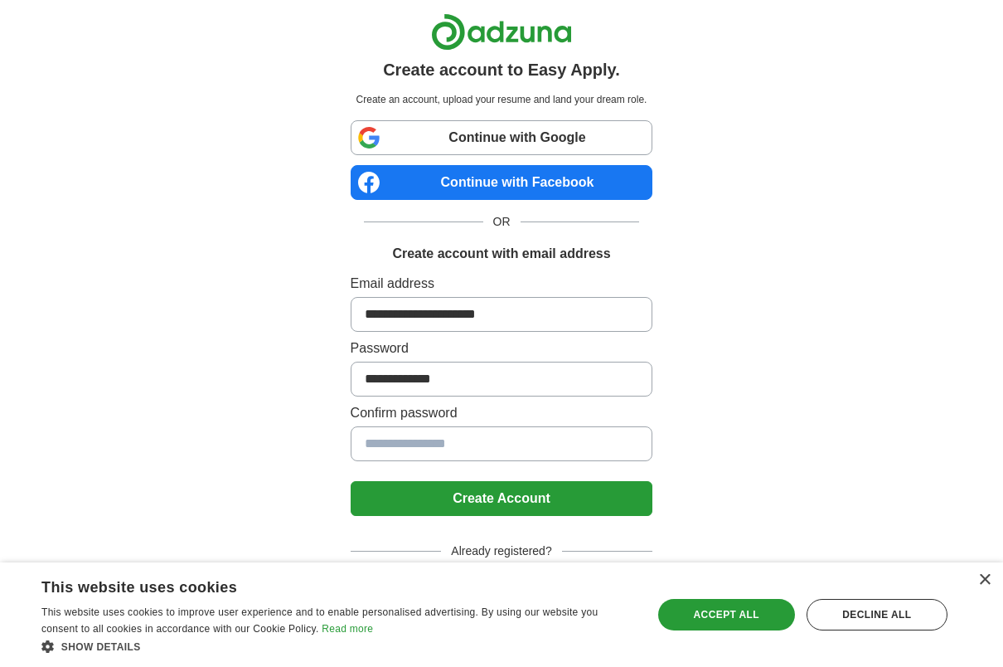  Describe the element at coordinates (502, 100) in the screenshot. I see `p: Create an account, upload your resume and land your dream role.` at that location.